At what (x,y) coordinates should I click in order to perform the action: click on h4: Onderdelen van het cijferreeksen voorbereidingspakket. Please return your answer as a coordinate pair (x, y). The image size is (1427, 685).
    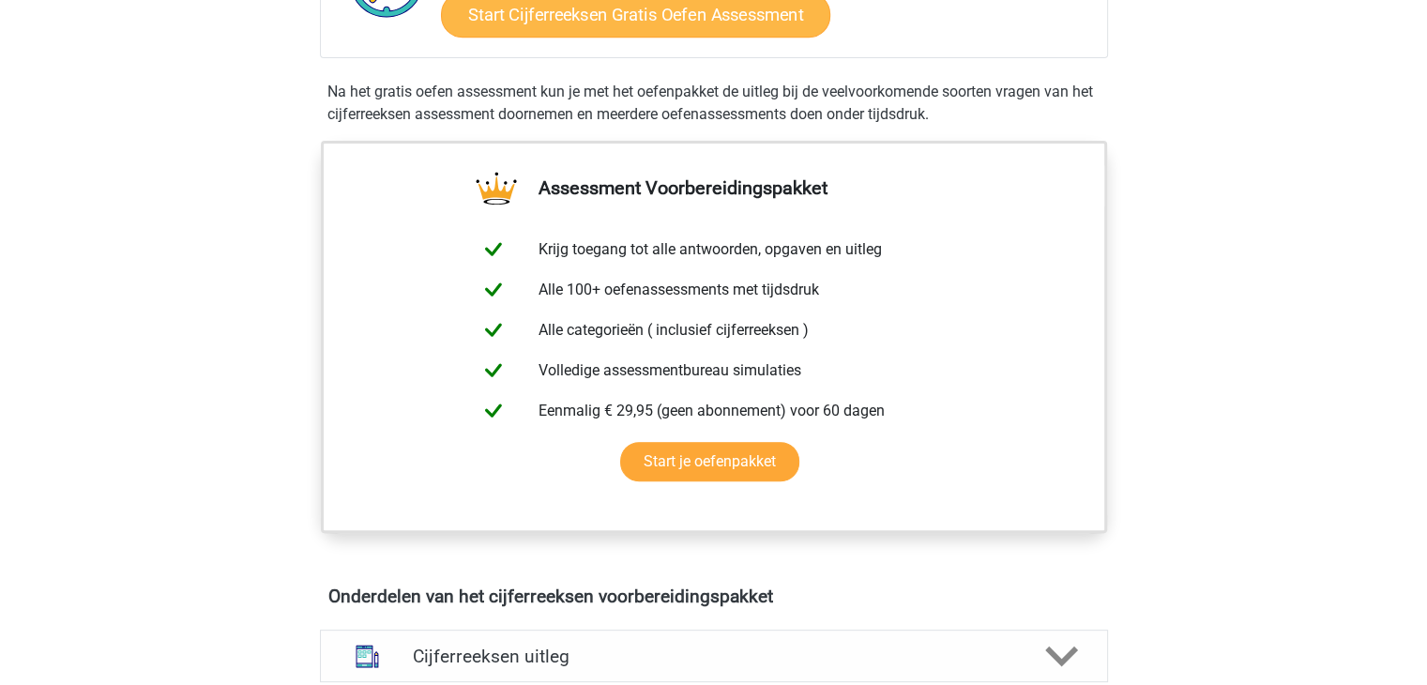
    Looking at the image, I should click on (714, 596).